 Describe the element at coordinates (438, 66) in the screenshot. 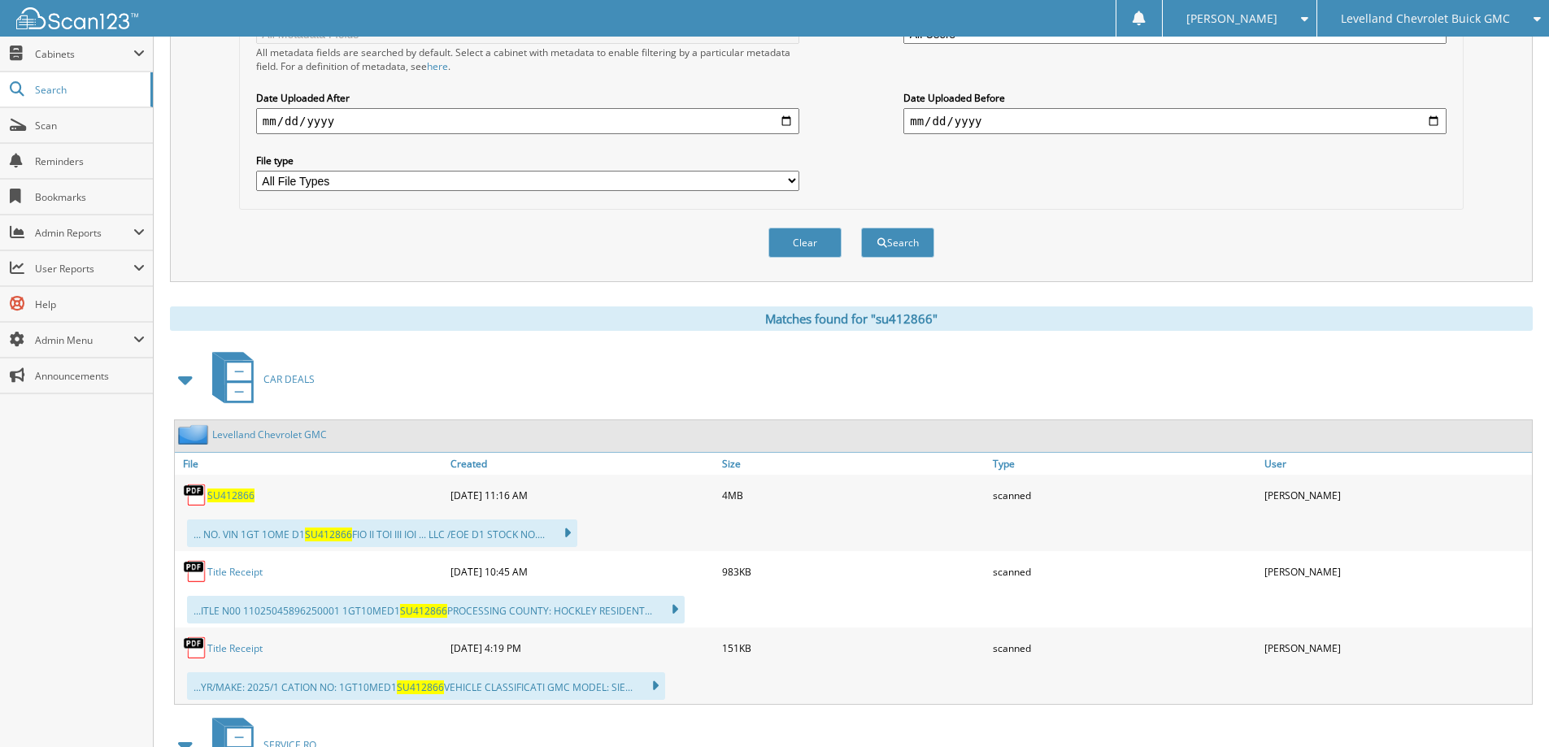

I see `a: here` at that location.